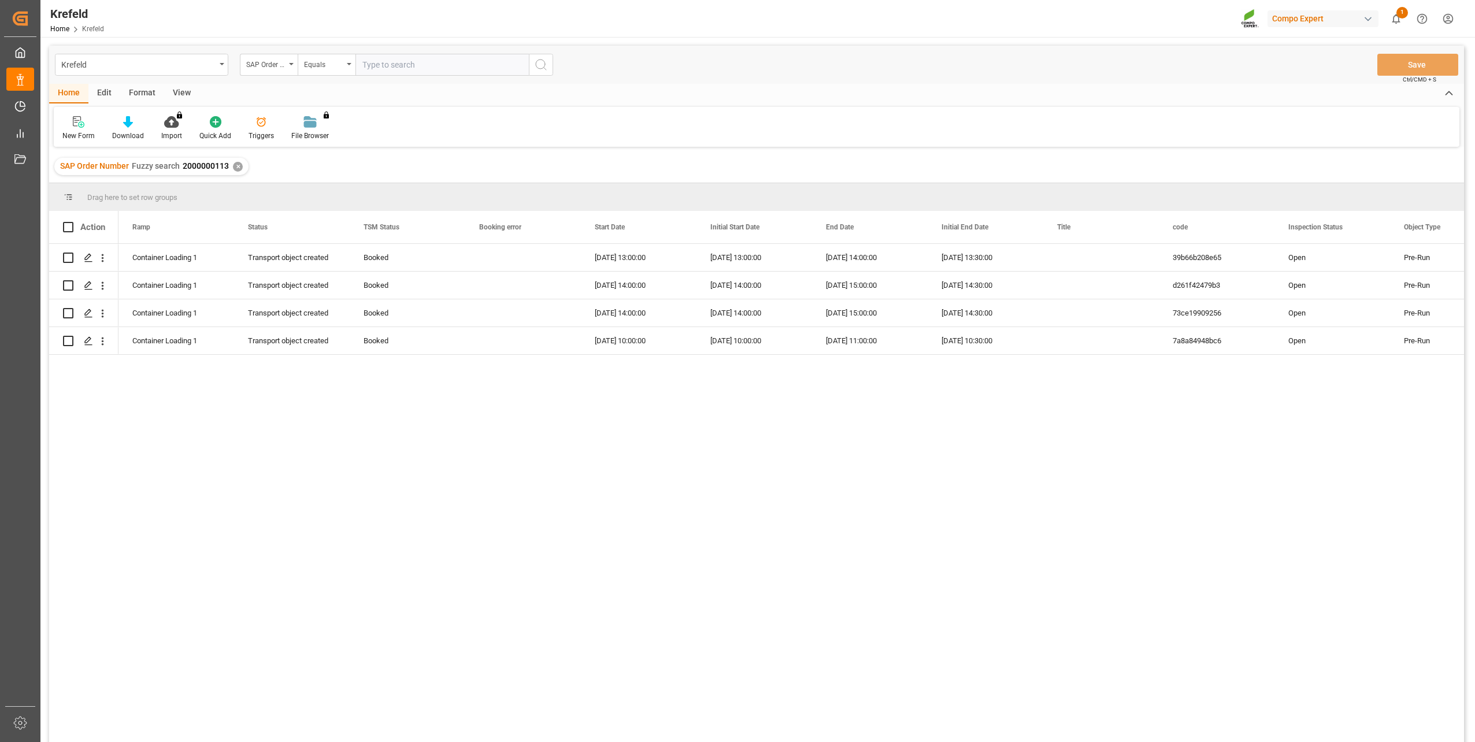 The image size is (1475, 742). Describe the element at coordinates (1417, 65) in the screenshot. I see `button: Save` at that location.